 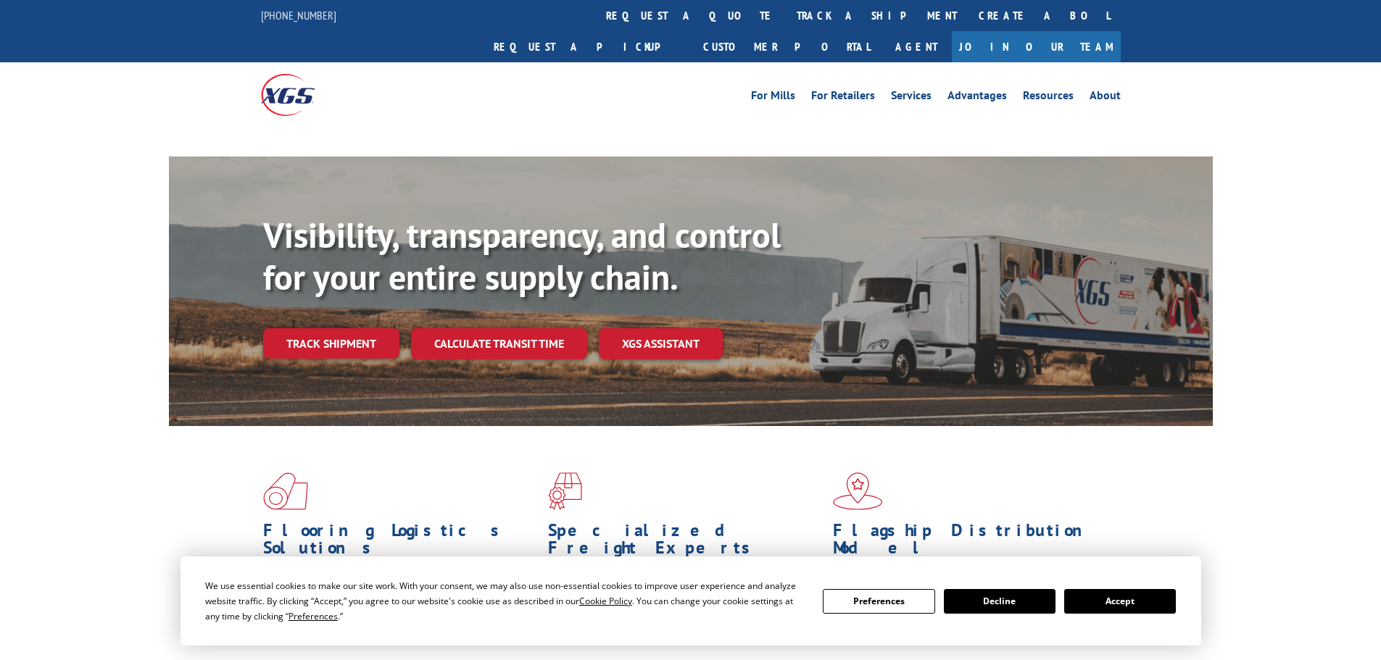 I want to click on h1: Flooring Logistics Solutions, so click(x=400, y=543).